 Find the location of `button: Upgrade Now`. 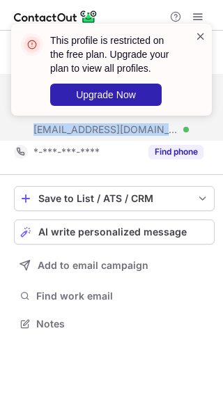

button: Upgrade Now is located at coordinates (106, 95).